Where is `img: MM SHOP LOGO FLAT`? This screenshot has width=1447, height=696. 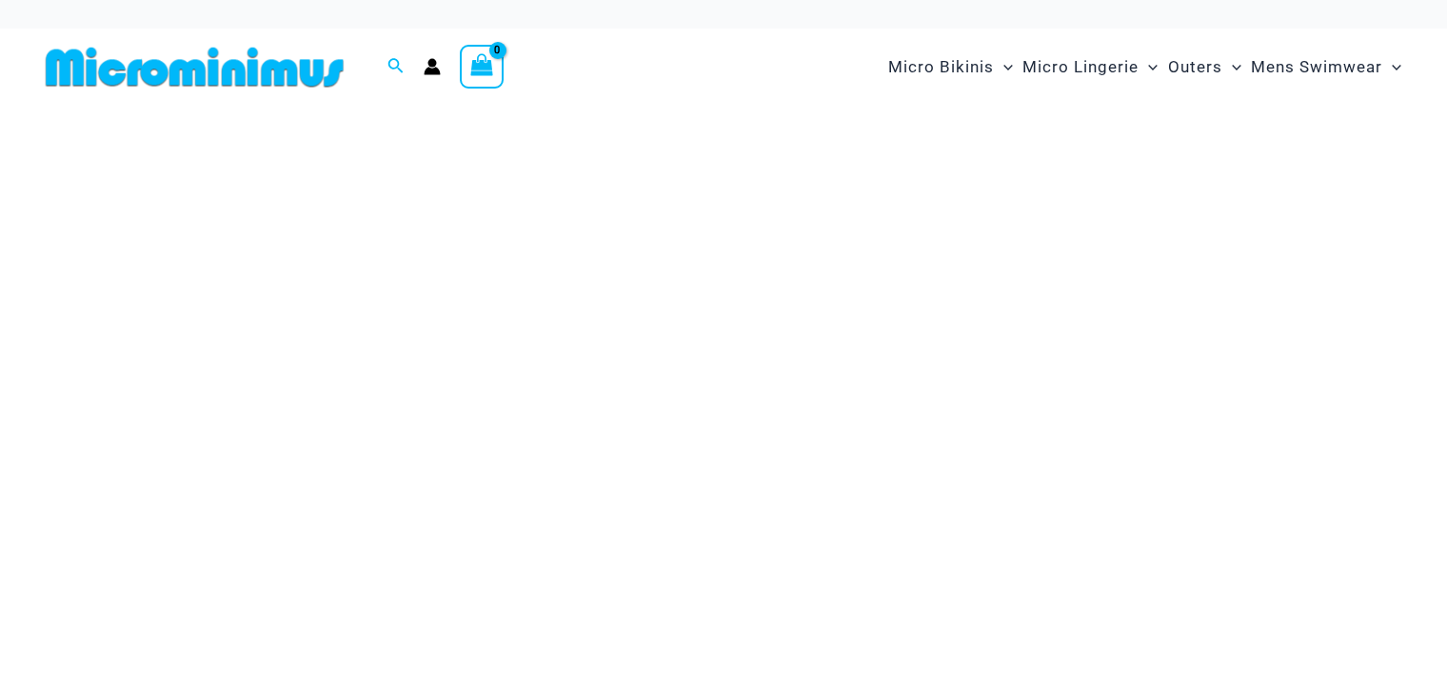 img: MM SHOP LOGO FLAT is located at coordinates (194, 67).